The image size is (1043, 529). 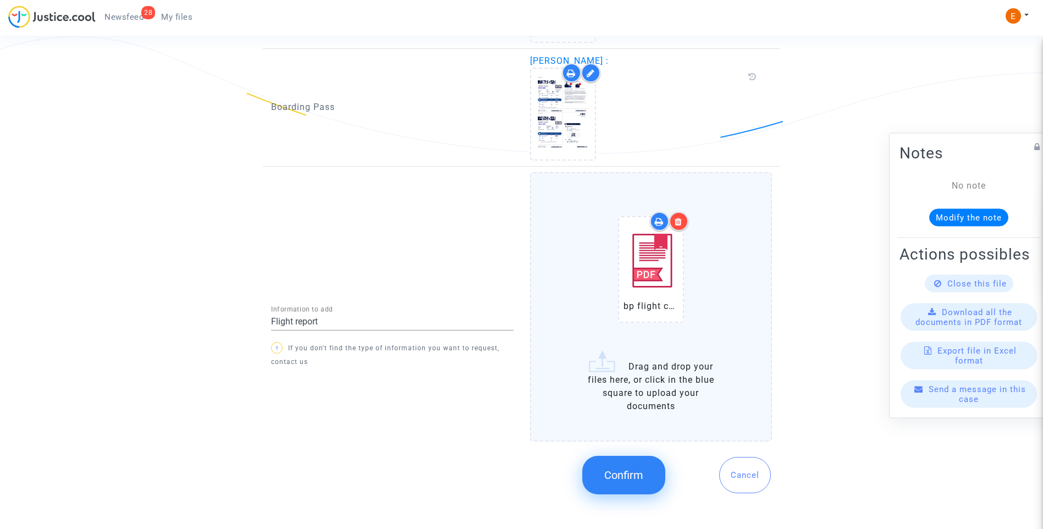 I want to click on a: 28Newsfeed, so click(x=124, y=17).